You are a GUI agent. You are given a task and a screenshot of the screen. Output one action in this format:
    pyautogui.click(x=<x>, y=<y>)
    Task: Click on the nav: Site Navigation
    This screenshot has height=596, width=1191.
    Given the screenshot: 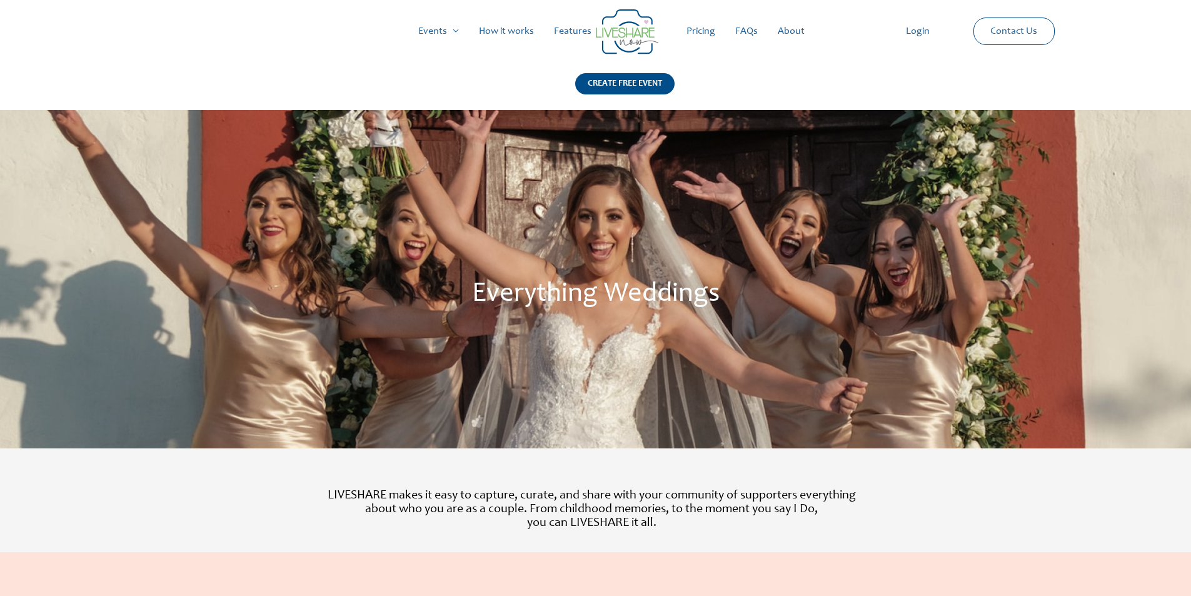 What is the action you would take?
    pyautogui.click(x=595, y=31)
    